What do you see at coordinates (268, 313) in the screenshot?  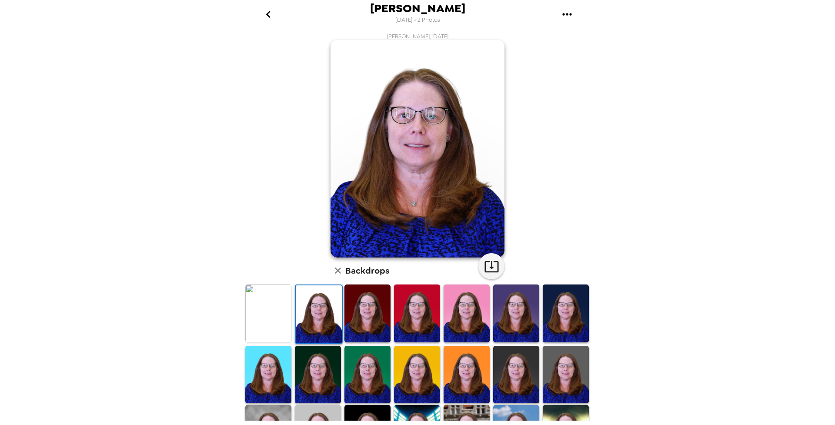 I see `img: Original` at bounding box center [268, 313].